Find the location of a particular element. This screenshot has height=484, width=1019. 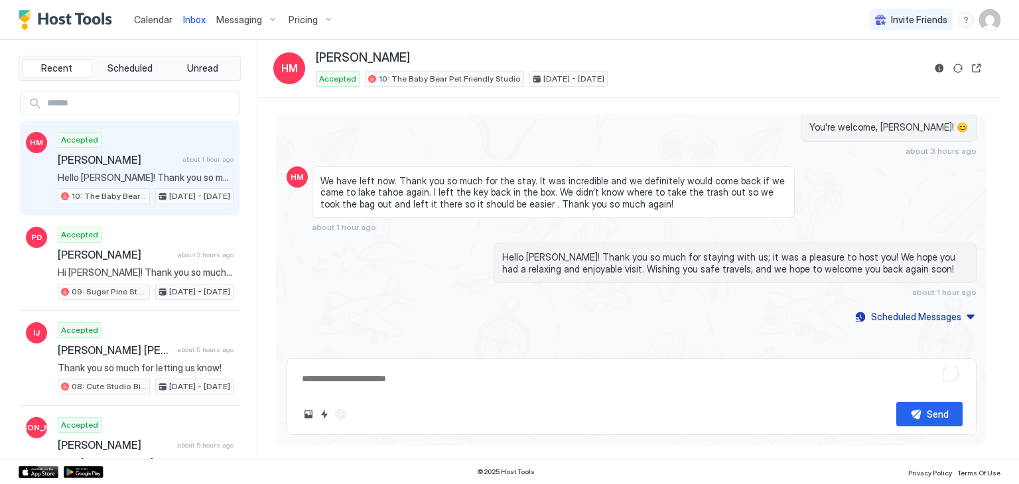

button: Reservation information is located at coordinates (940, 68).